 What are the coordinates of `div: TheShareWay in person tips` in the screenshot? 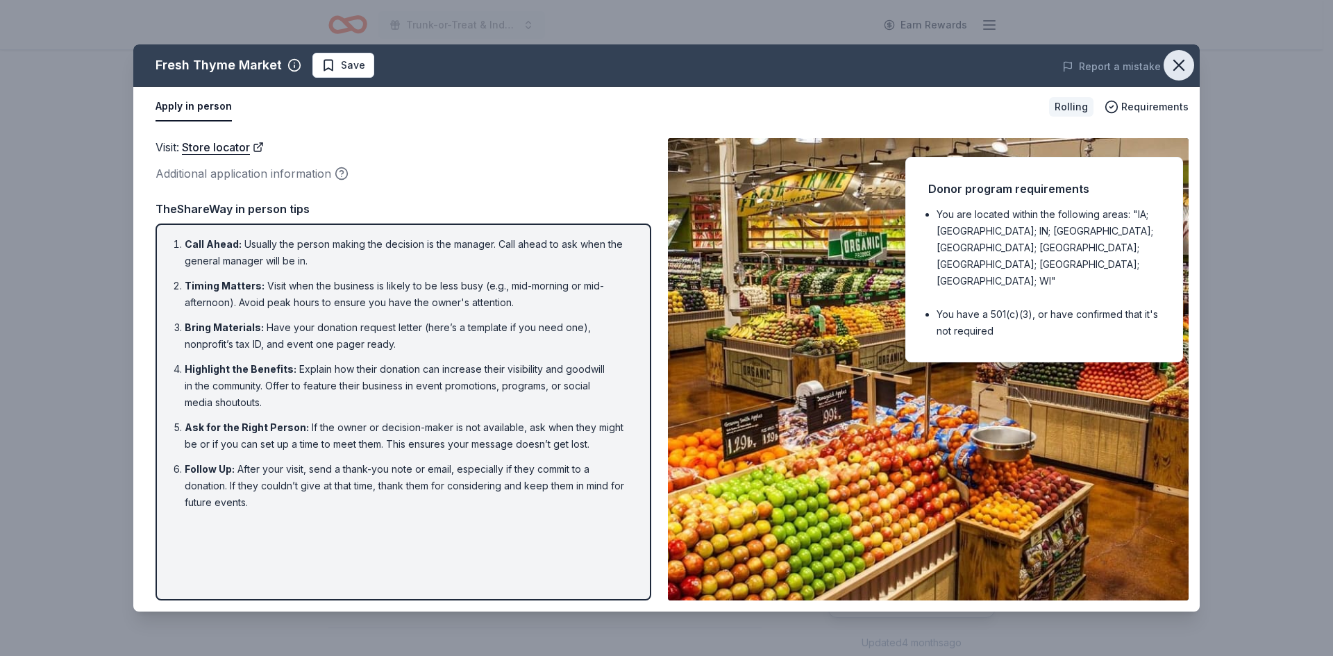 It's located at (403, 209).